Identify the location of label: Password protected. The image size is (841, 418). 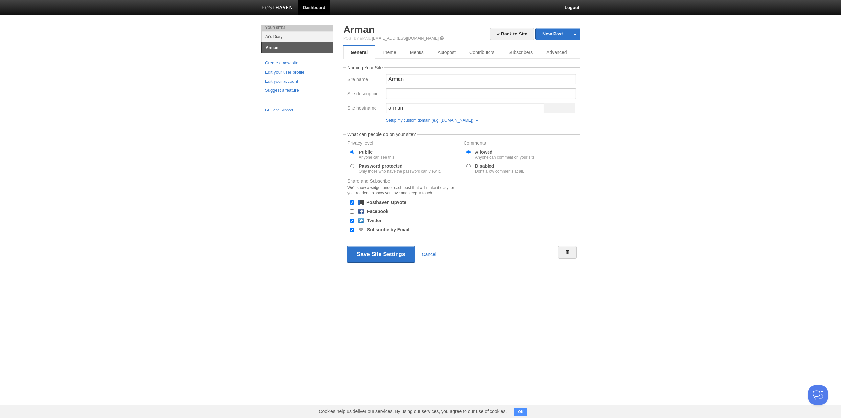
(399, 168).